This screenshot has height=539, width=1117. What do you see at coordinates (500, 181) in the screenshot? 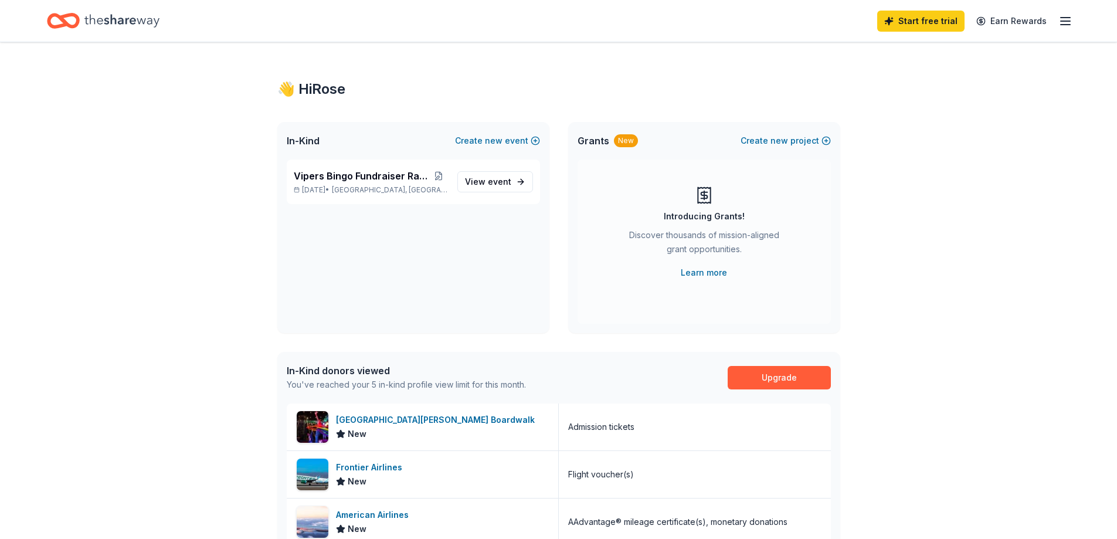
I see `span: event` at bounding box center [500, 181].